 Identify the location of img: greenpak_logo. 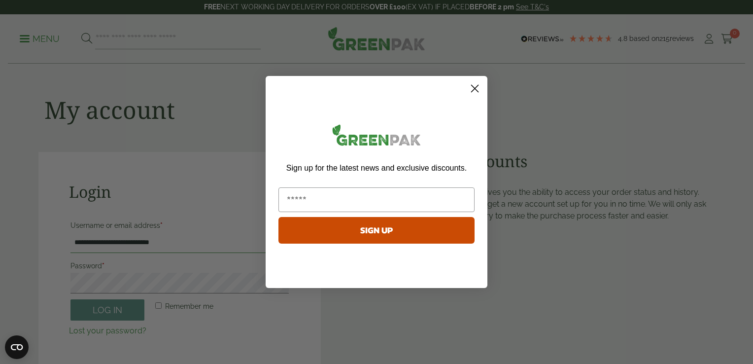
(377, 137).